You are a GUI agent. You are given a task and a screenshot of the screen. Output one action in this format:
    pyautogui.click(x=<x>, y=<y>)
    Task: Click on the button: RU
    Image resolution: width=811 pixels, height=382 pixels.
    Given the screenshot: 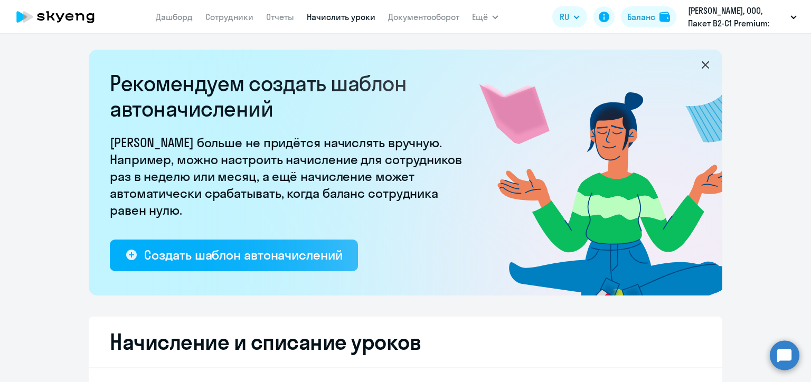 What is the action you would take?
    pyautogui.click(x=570, y=17)
    